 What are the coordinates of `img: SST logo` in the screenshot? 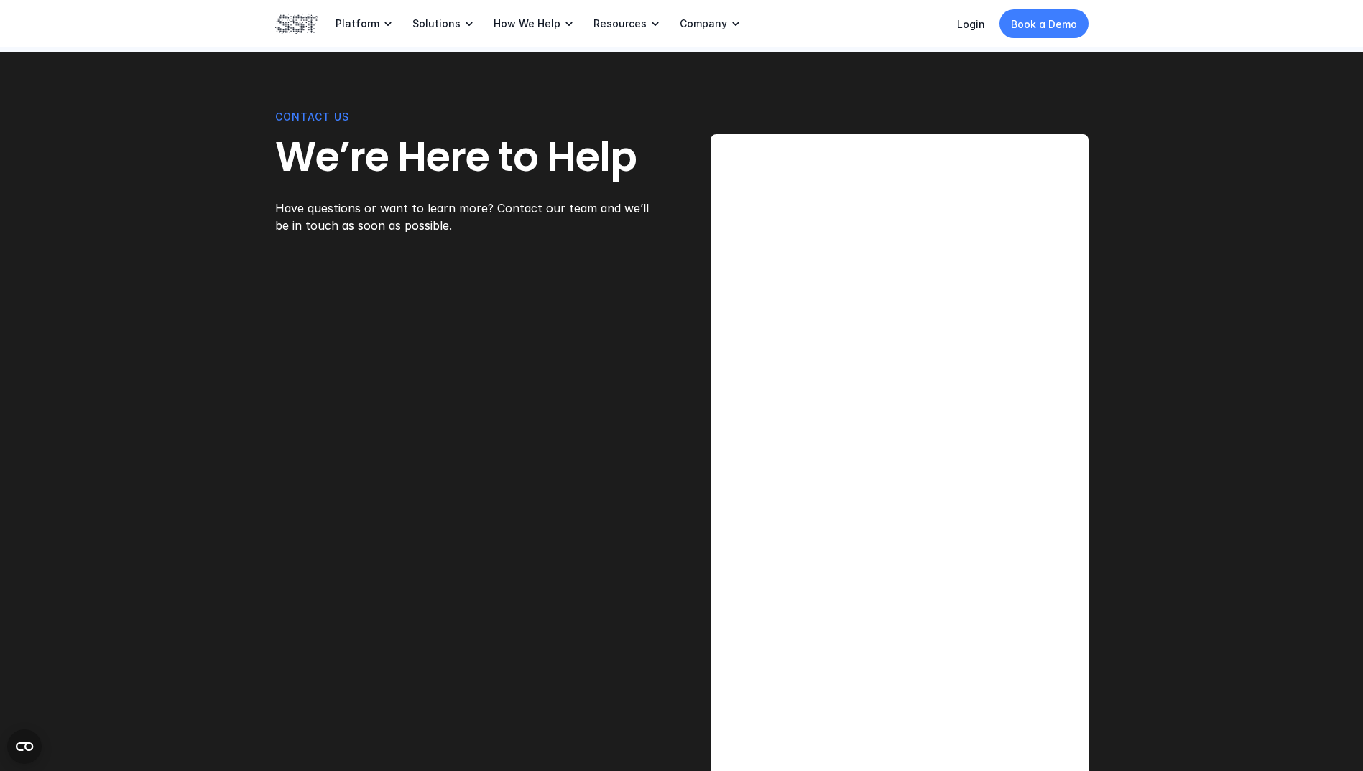 It's located at (297, 24).